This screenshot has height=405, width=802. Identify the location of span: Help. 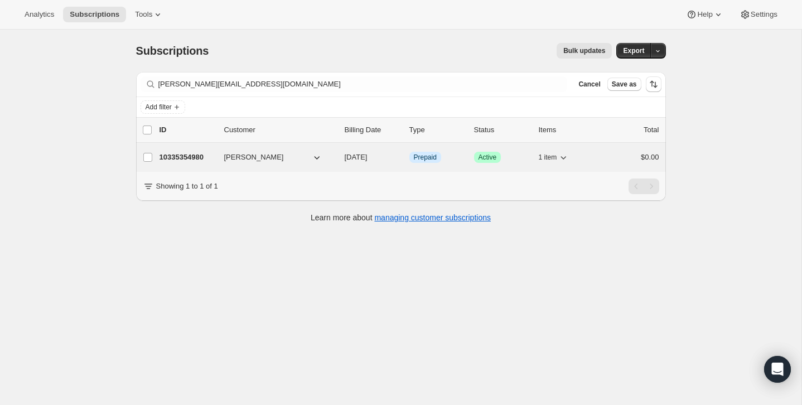
(704, 14).